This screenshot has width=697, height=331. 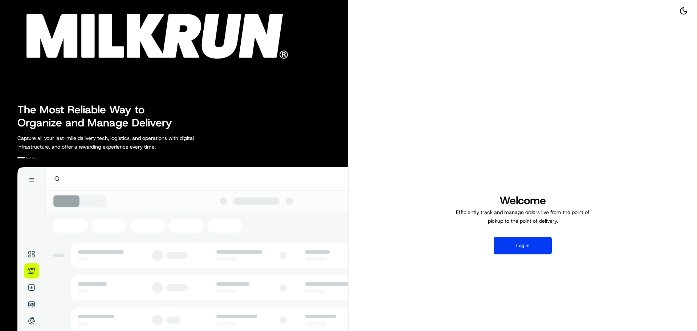 I want to click on p: Efficiently track and manage orders live from the point of pickup to the point of delivery., so click(x=523, y=216).